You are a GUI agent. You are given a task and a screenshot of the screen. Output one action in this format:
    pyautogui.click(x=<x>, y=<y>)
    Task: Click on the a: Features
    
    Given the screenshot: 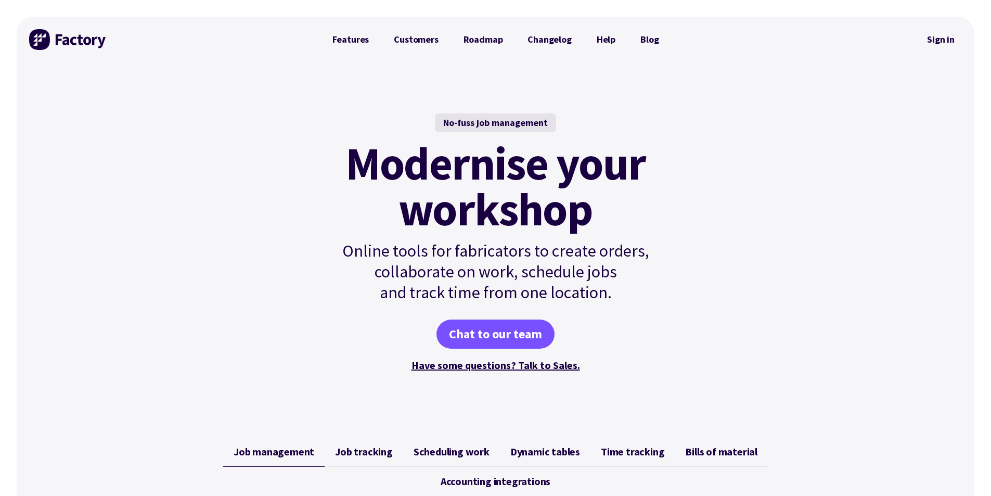 What is the action you would take?
    pyautogui.click(x=351, y=40)
    